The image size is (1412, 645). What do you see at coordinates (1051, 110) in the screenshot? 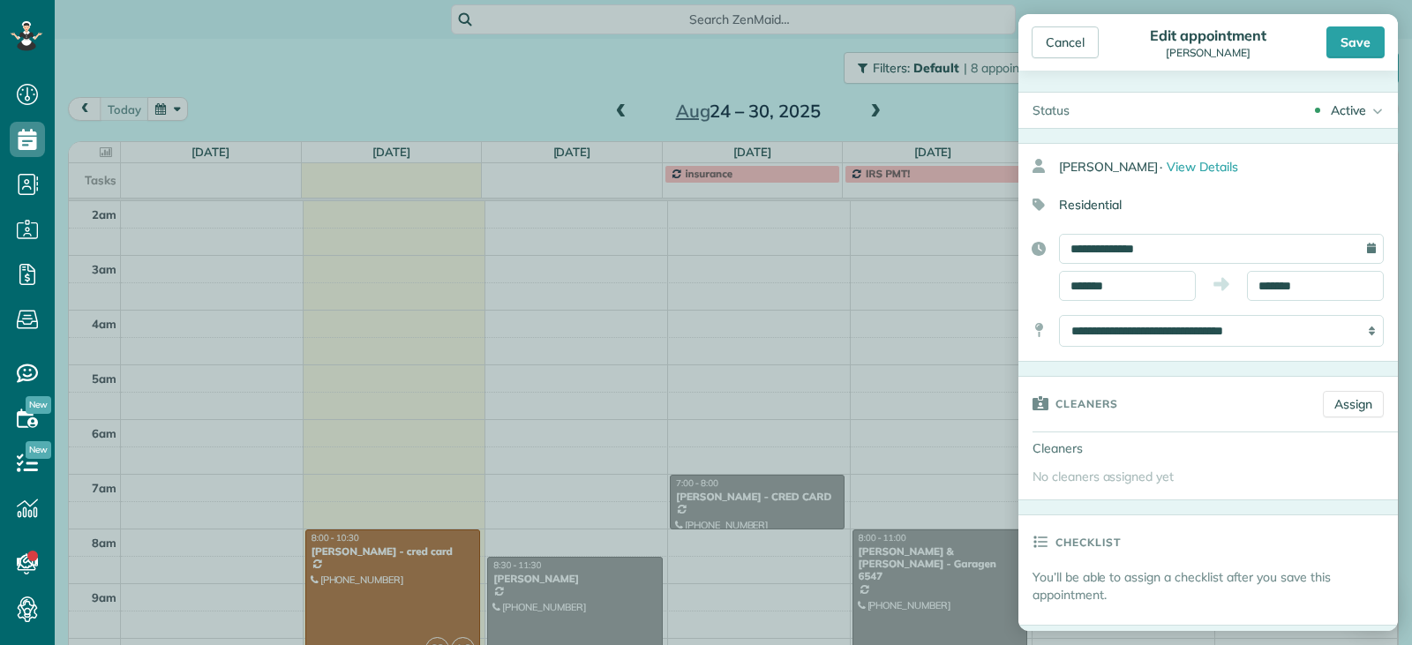
I see `div: Status` at bounding box center [1051, 110].